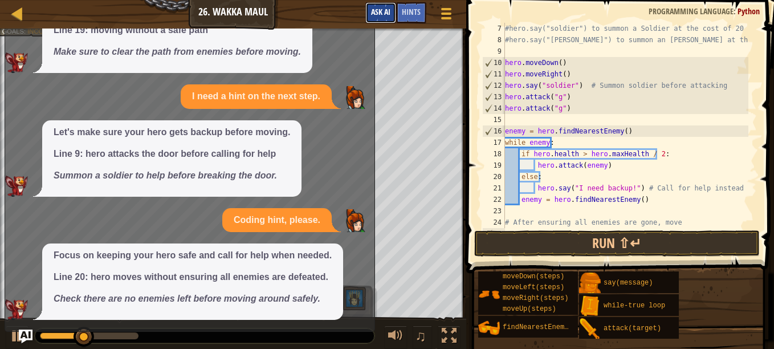 The width and height of the screenshot is (774, 349). What do you see at coordinates (396, 337) in the screenshot?
I see `button: Adjust volume` at bounding box center [396, 337].